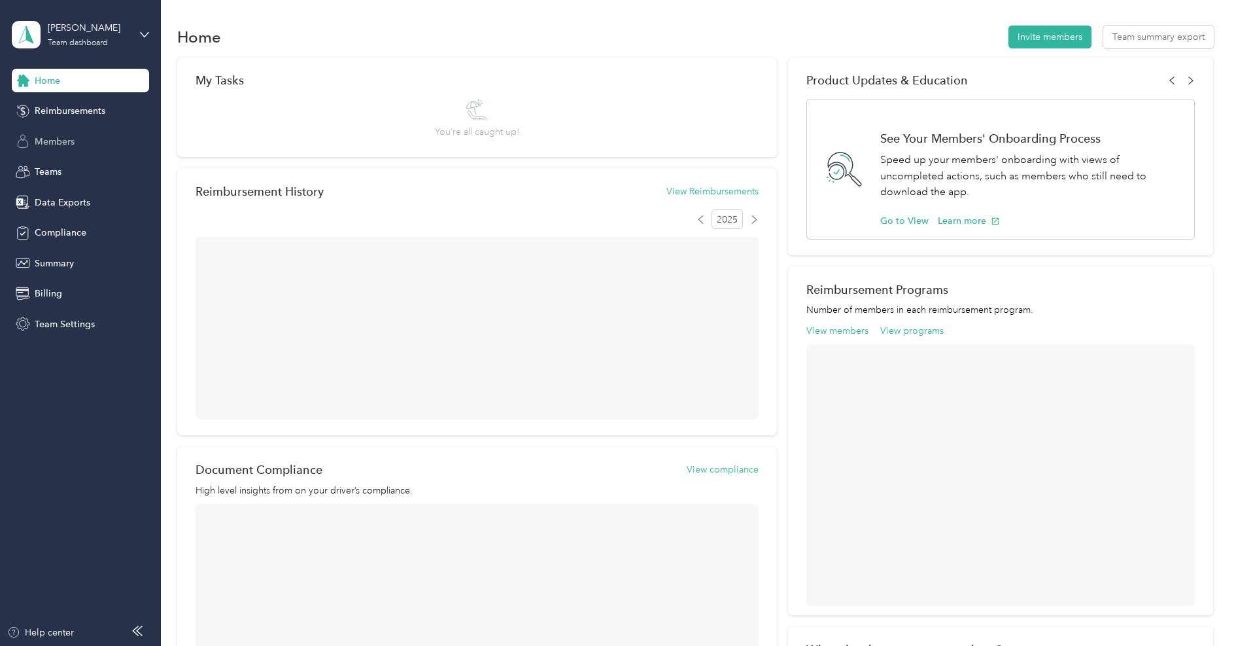  Describe the element at coordinates (837, 330) in the screenshot. I see `button: View members` at that location.